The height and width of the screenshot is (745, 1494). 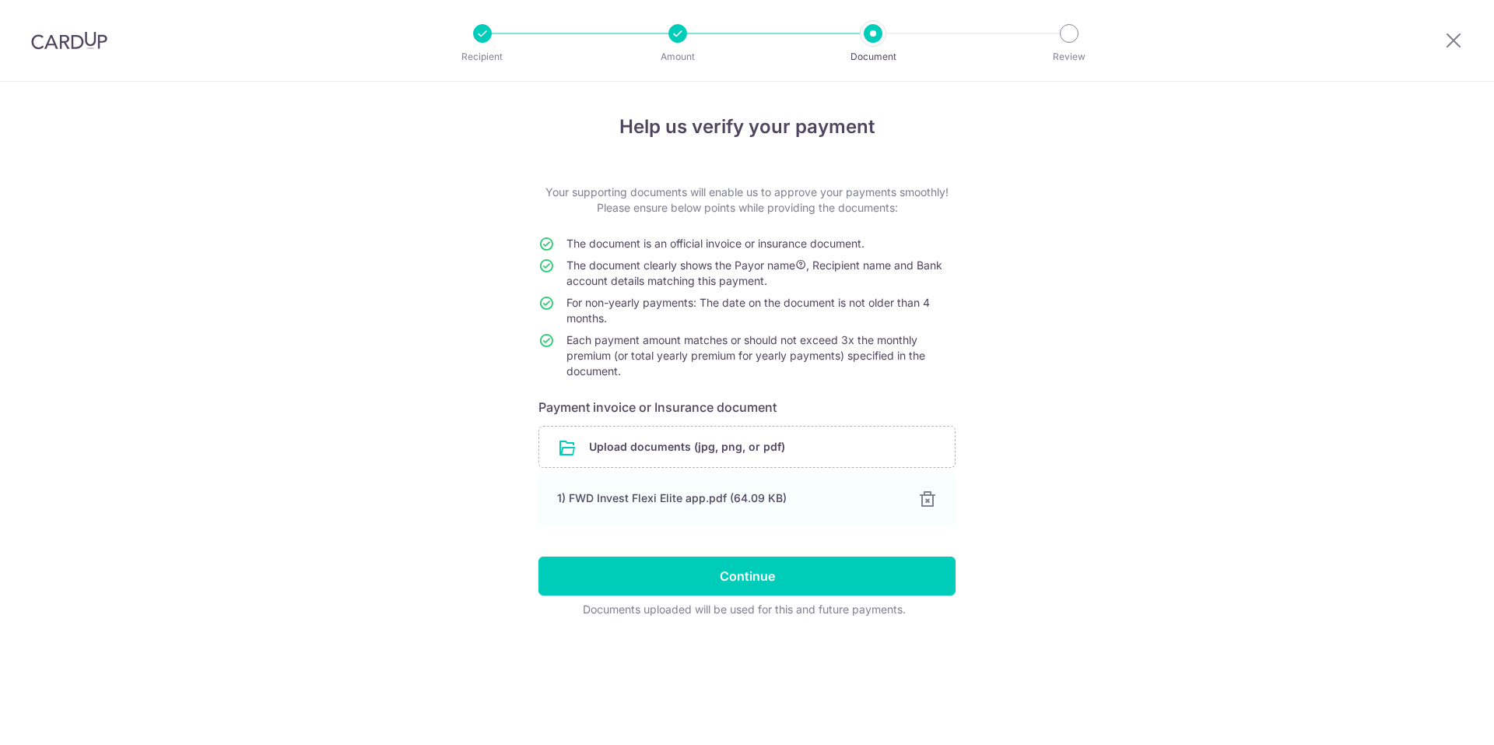 What do you see at coordinates (747, 407) in the screenshot?
I see `h6: Payment invoice or Insurance document` at bounding box center [747, 407].